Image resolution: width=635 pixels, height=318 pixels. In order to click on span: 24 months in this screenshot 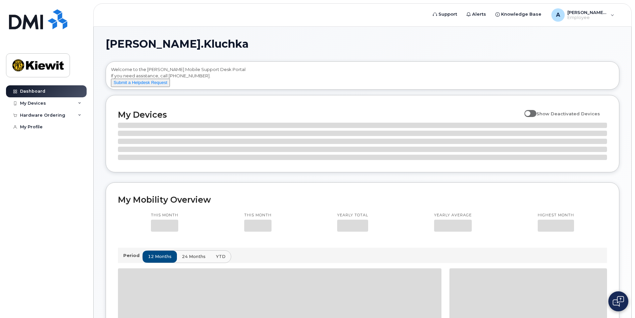, I will do `click(193, 256)`.